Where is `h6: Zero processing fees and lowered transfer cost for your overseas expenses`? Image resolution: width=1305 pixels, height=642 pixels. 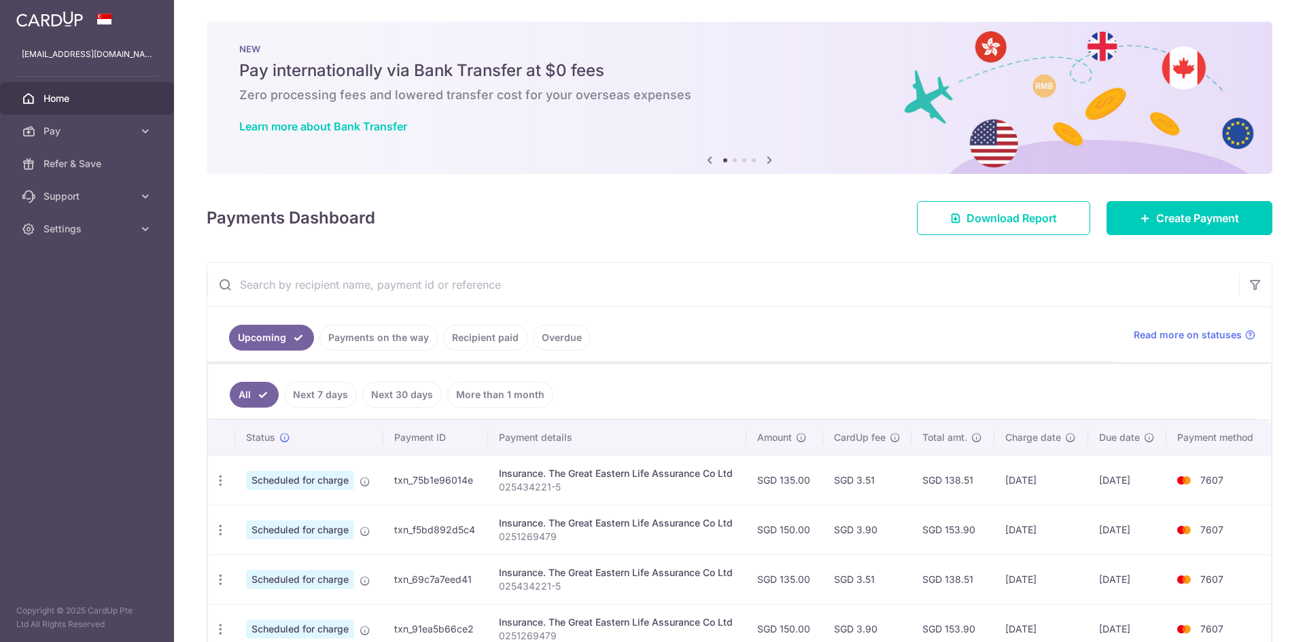 h6: Zero processing fees and lowered transfer cost for your overseas expenses is located at coordinates (740, 95).